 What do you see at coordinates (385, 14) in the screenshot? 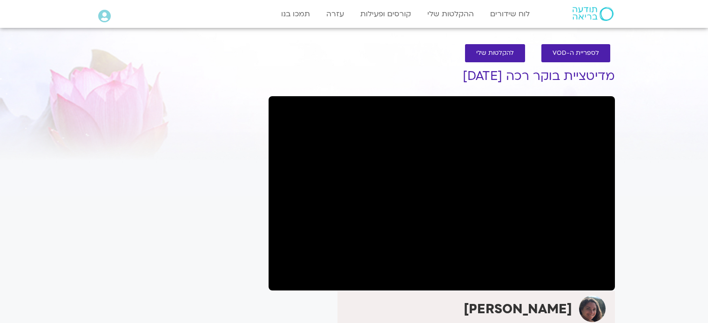
I see `a: קורסים ופעילות` at bounding box center [385, 14].